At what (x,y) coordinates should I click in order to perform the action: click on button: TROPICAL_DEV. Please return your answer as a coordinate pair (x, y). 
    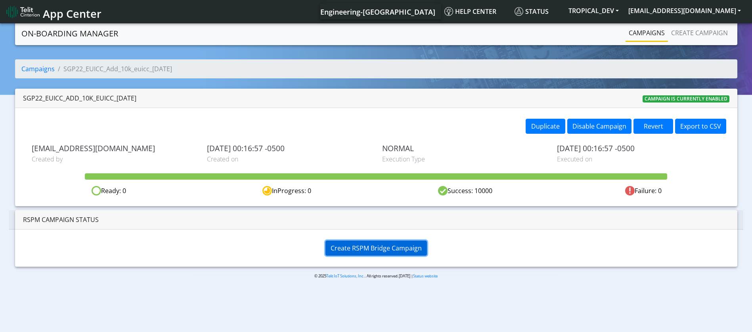
    Looking at the image, I should click on (593, 11).